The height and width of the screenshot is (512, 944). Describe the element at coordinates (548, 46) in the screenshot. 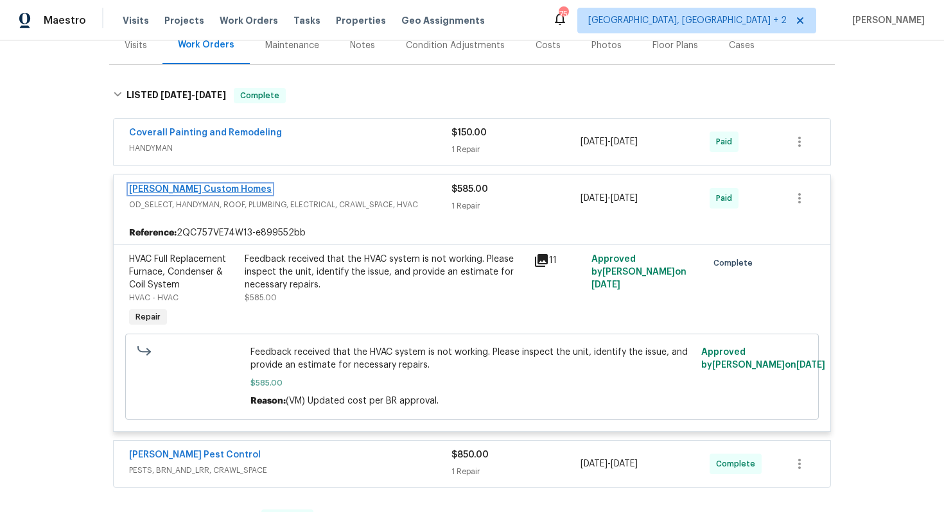

I see `div: Costs` at that location.